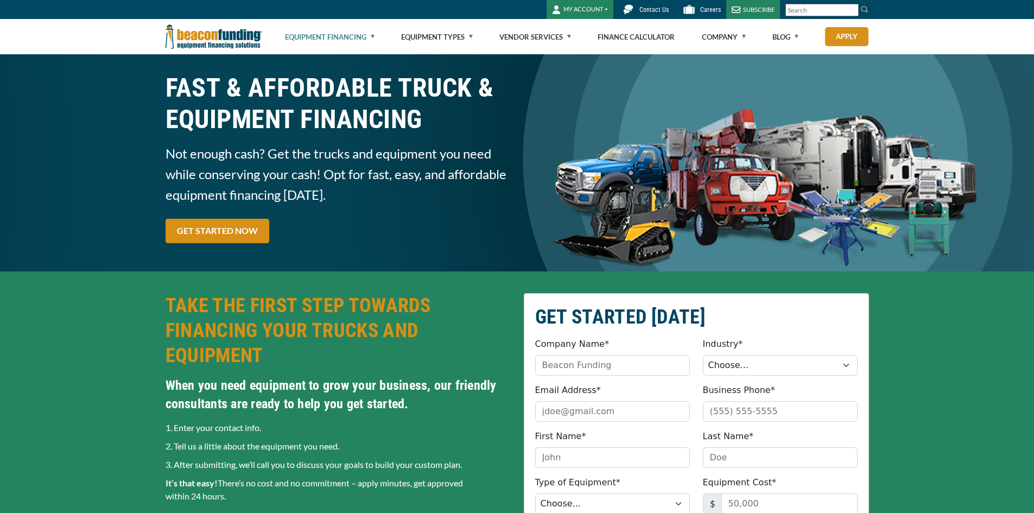 The height and width of the screenshot is (513, 1034). What do you see at coordinates (338, 428) in the screenshot?
I see `p: 1. Enter your contact info.` at bounding box center [338, 428].